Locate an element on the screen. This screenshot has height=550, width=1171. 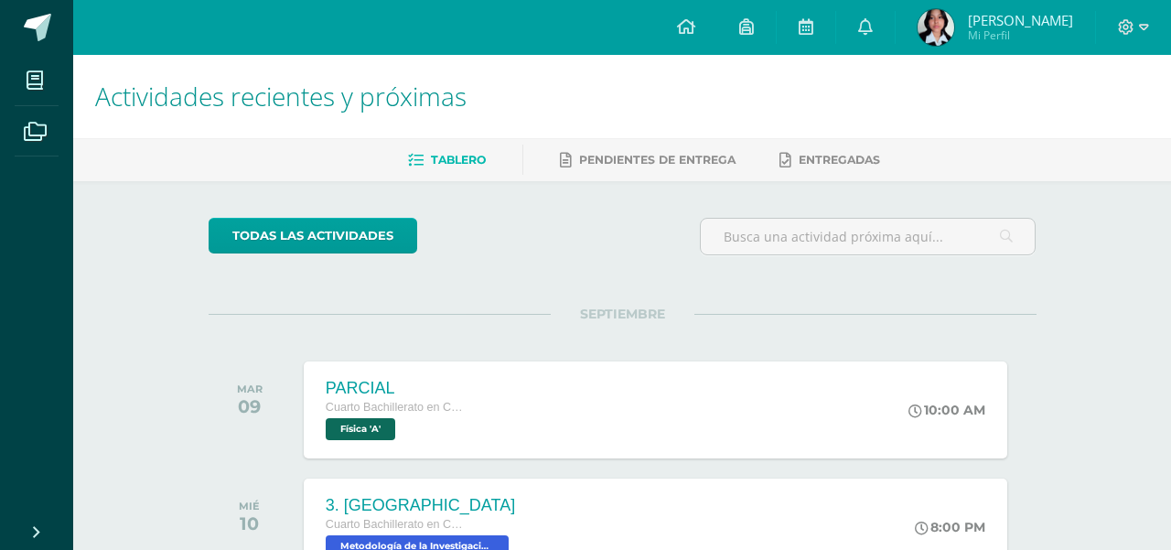
div: MAR is located at coordinates (250, 389).